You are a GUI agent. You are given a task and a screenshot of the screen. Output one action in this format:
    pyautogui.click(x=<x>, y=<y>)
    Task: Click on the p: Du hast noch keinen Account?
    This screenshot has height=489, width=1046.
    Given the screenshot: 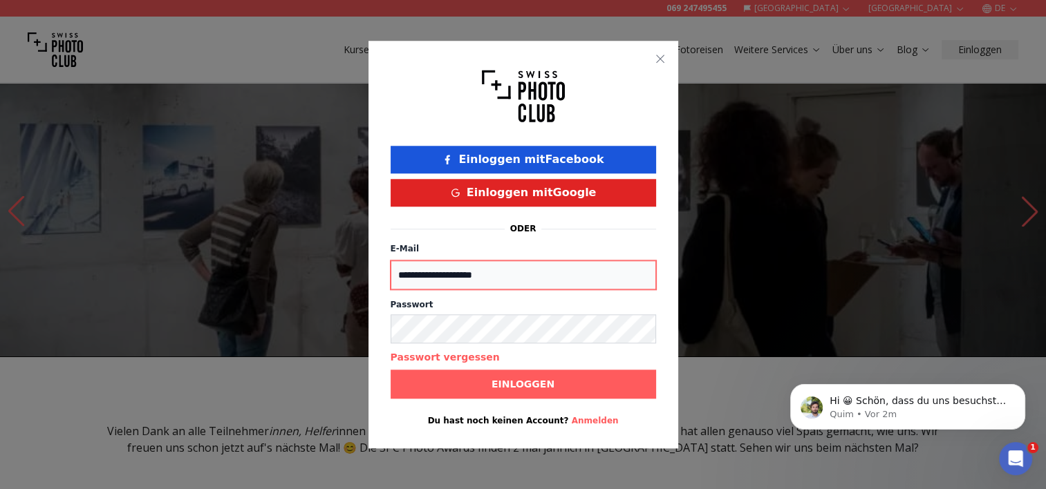 What is the action you would take?
    pyautogui.click(x=523, y=421)
    